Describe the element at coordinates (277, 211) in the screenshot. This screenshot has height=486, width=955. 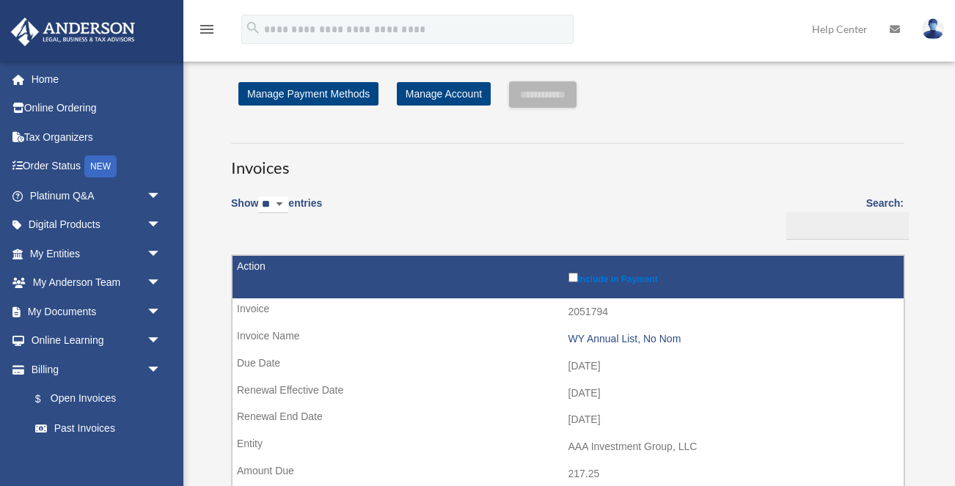
I see `label: Show entries` at that location.